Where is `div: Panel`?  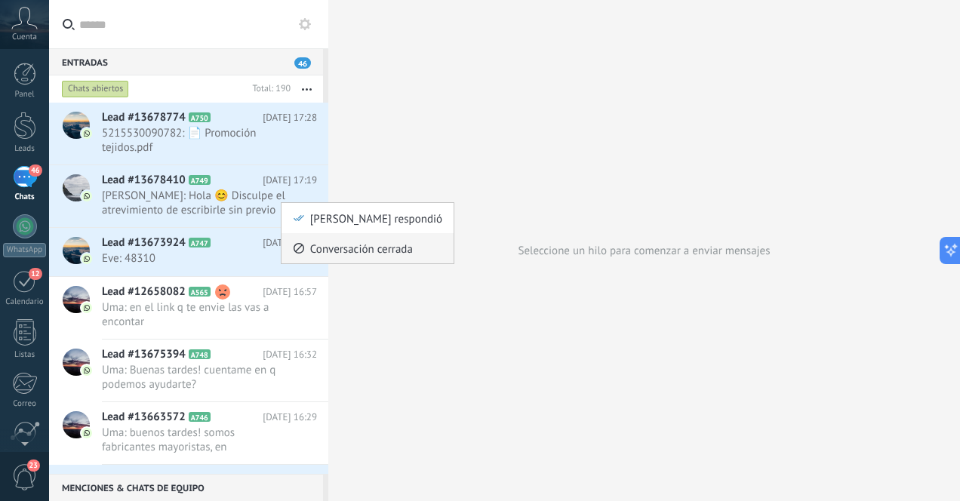
div: Panel is located at coordinates (25, 94).